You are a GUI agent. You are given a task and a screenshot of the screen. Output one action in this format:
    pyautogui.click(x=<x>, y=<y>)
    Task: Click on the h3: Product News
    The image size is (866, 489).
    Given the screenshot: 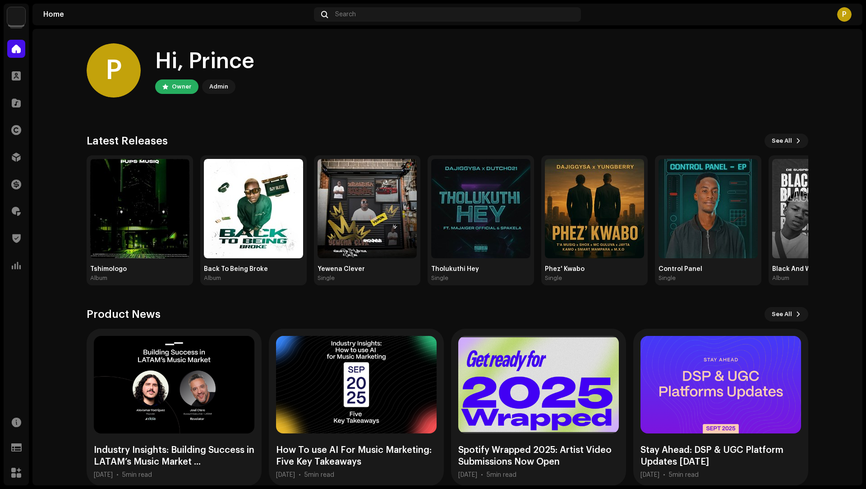 What is the action you would take?
    pyautogui.click(x=124, y=314)
    